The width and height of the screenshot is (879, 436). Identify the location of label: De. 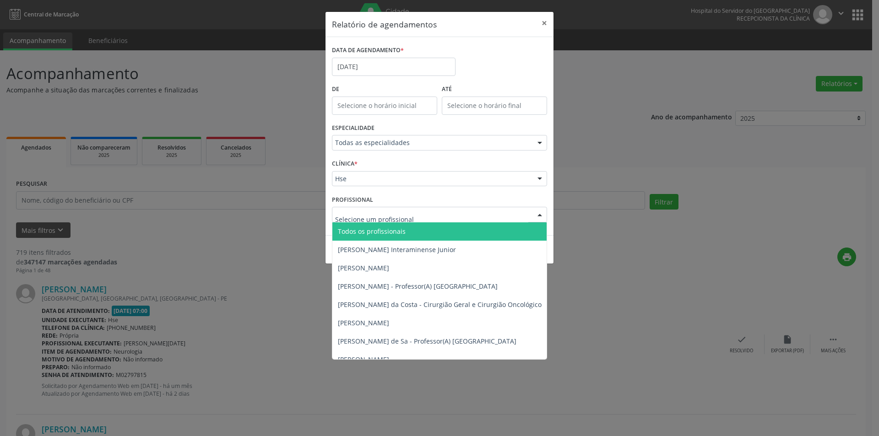
(384, 89).